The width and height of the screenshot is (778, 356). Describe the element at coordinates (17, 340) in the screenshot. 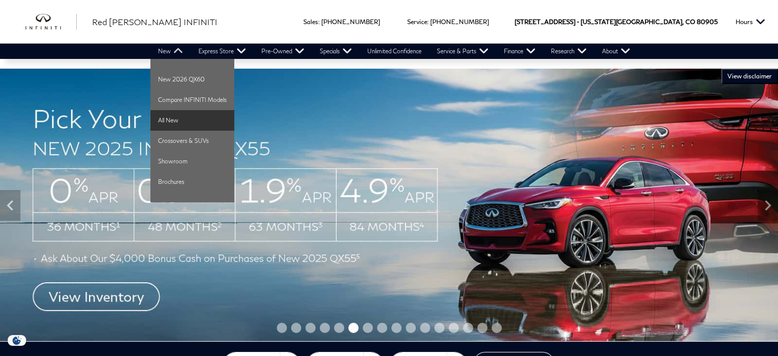

I see `img: Opt-Out Icon` at that location.